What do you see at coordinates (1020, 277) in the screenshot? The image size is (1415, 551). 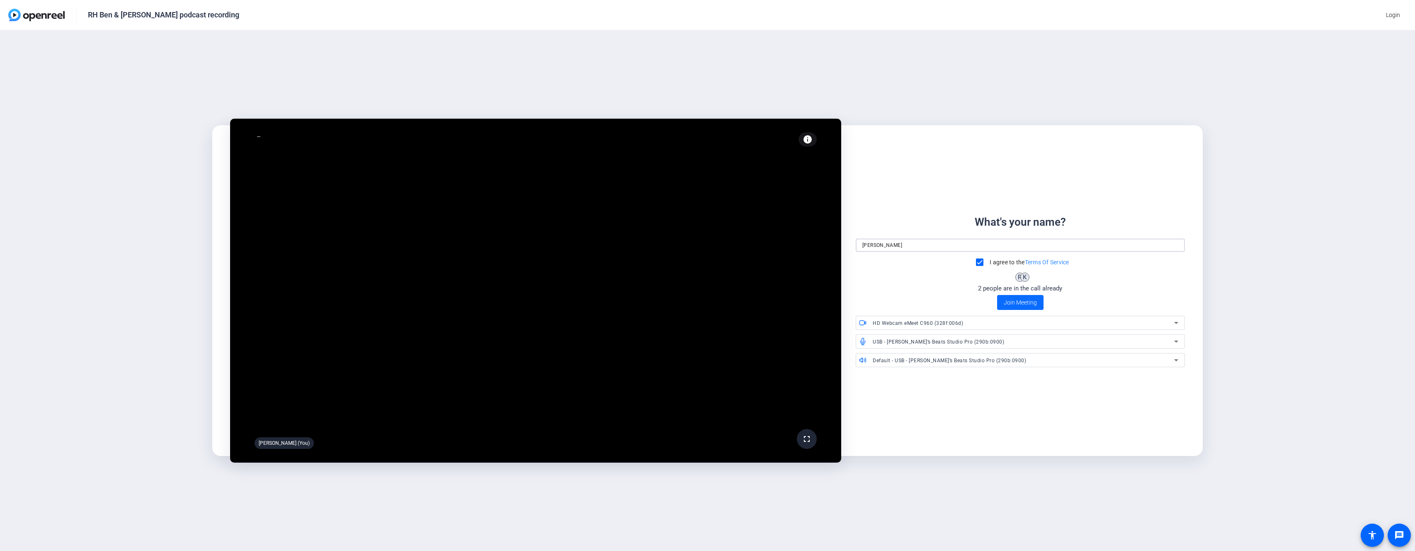 I see `div: R` at bounding box center [1020, 277].